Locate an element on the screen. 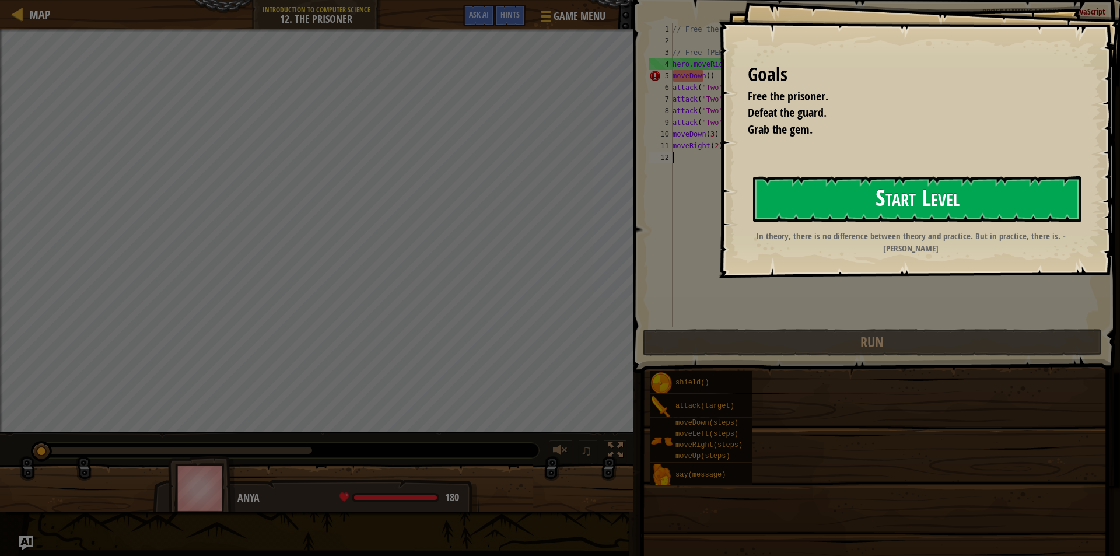  div: 7 is located at coordinates (661, 99).